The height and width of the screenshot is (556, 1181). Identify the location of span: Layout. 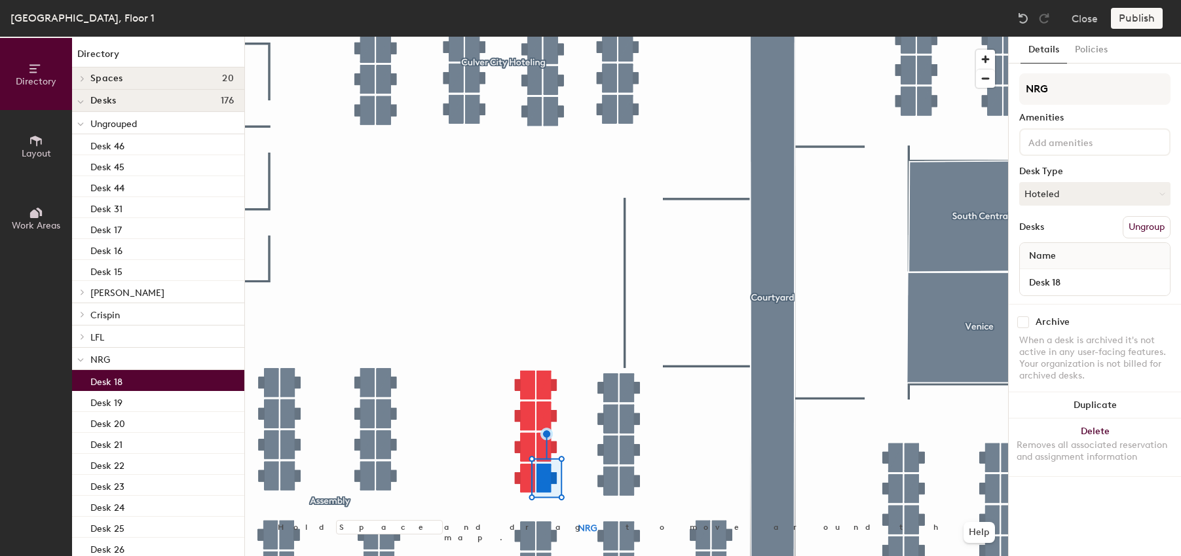
(36, 153).